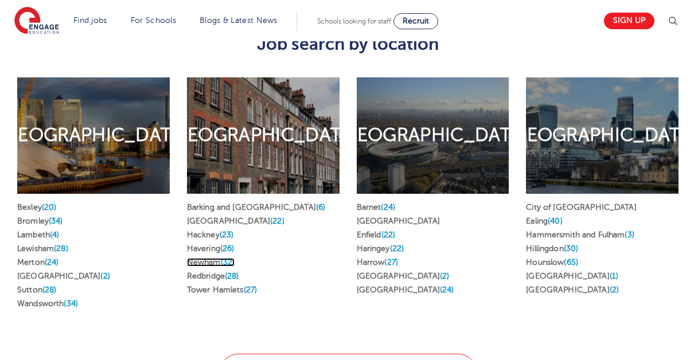  I want to click on span: (6), so click(321, 207).